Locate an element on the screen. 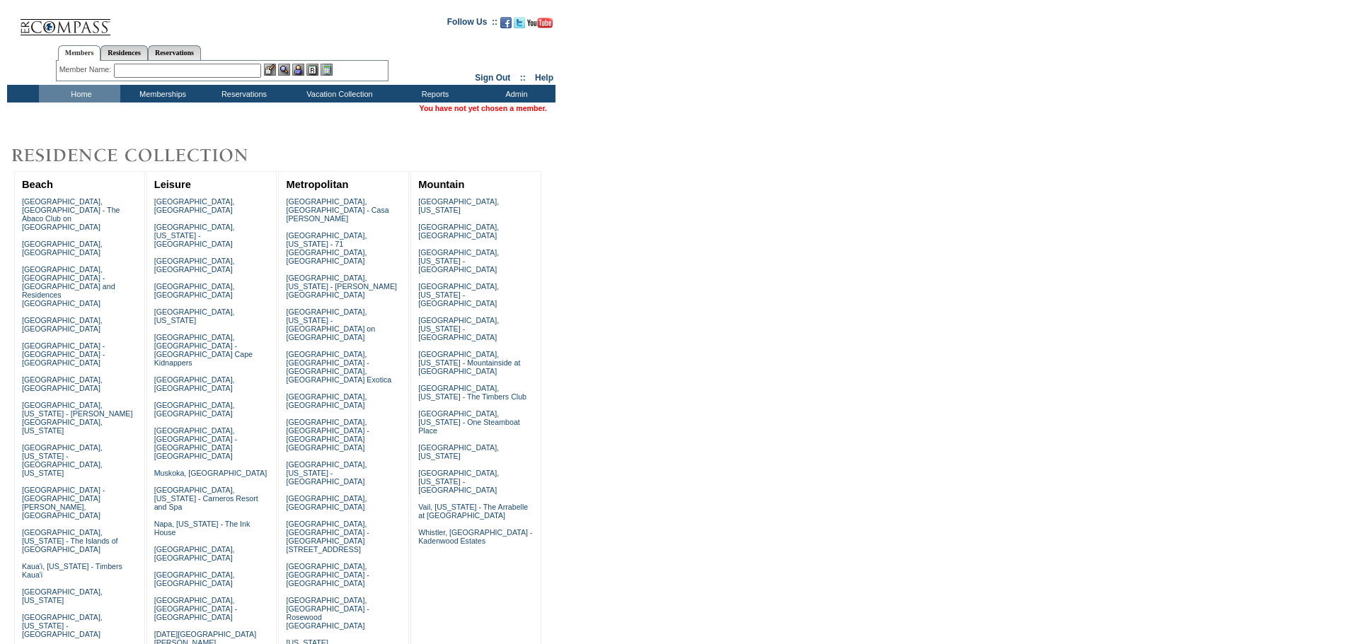 This screenshot has height=644, width=1348. a: Residences is located at coordinates (124, 52).